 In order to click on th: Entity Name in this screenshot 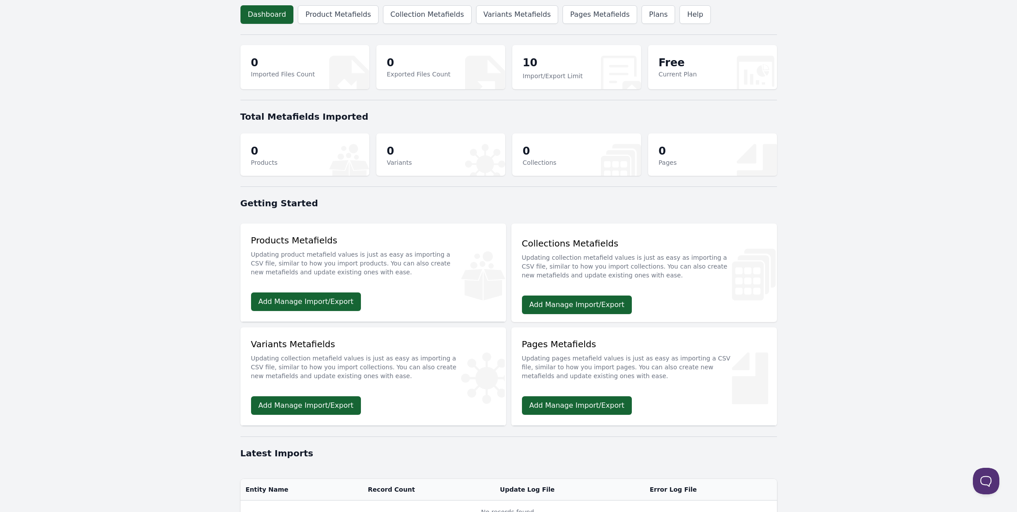, I will do `click(301, 489)`.